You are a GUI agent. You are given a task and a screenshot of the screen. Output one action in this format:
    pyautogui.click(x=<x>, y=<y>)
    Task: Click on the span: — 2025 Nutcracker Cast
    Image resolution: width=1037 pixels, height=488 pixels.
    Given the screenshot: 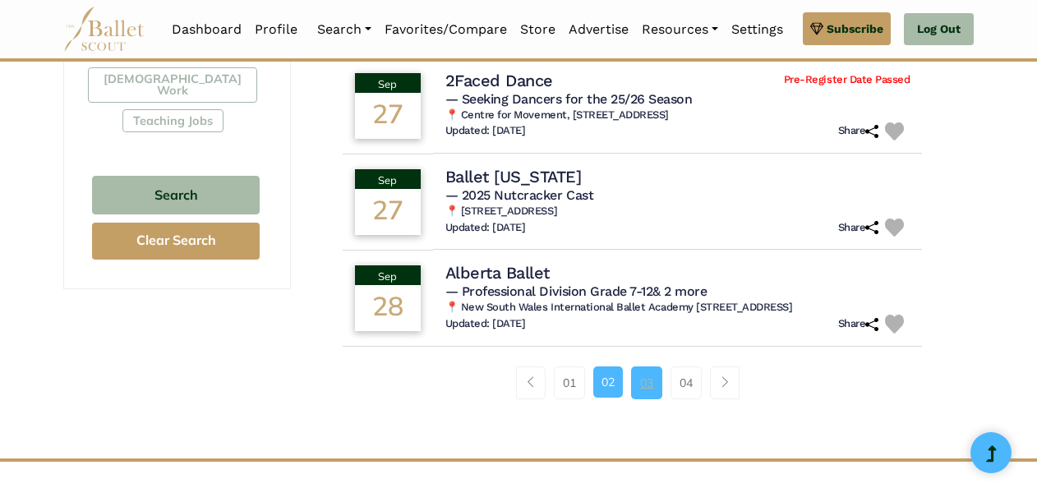 What is the action you would take?
    pyautogui.click(x=520, y=195)
    